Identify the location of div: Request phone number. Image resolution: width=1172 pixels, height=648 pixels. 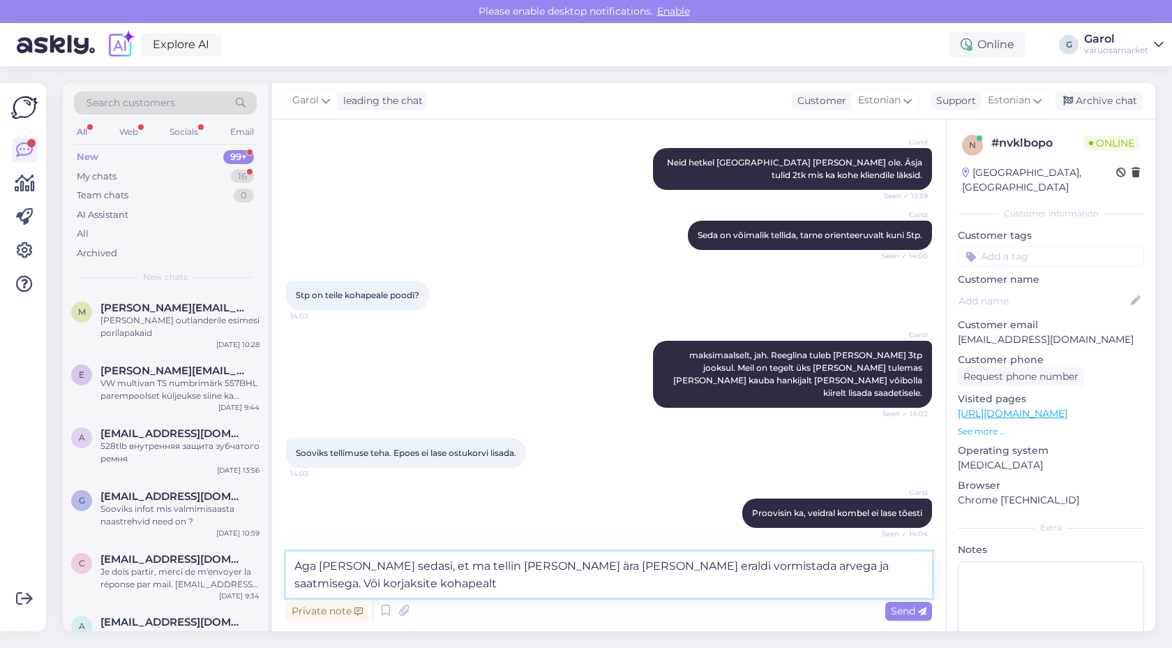
(1021, 376).